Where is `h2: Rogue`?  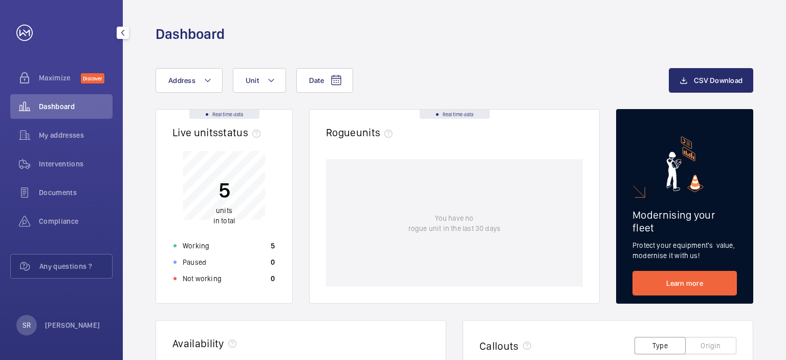 h2: Rogue is located at coordinates (361, 132).